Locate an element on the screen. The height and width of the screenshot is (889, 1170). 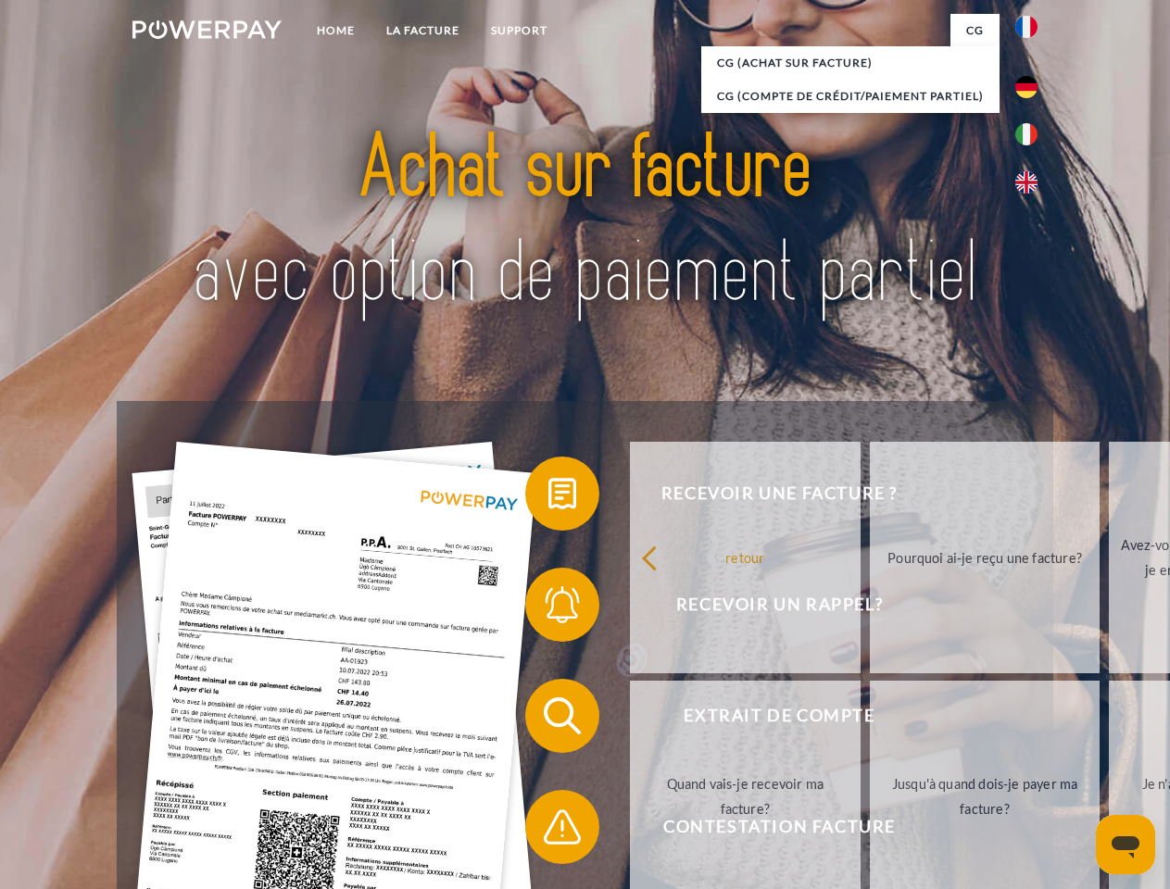
a: Extrait de compte is located at coordinates (766, 716).